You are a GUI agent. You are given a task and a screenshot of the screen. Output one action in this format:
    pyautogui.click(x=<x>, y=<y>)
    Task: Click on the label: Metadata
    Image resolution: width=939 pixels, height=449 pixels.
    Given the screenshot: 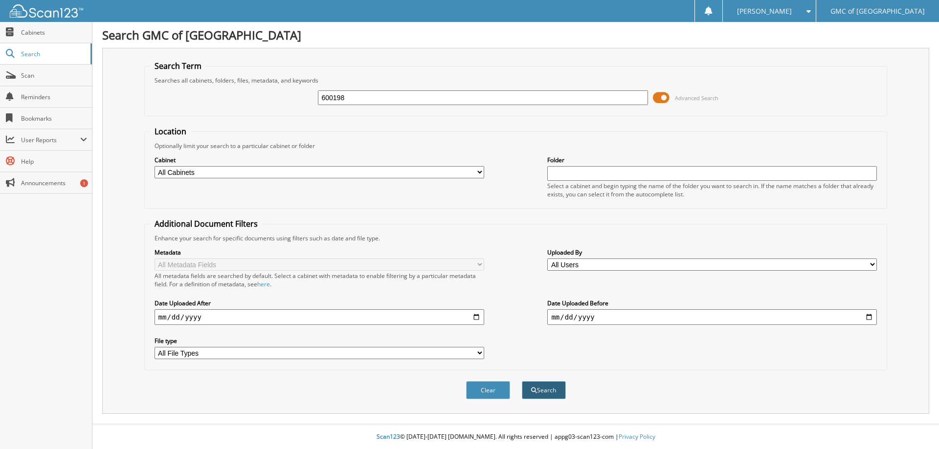 What is the action you would take?
    pyautogui.click(x=319, y=252)
    